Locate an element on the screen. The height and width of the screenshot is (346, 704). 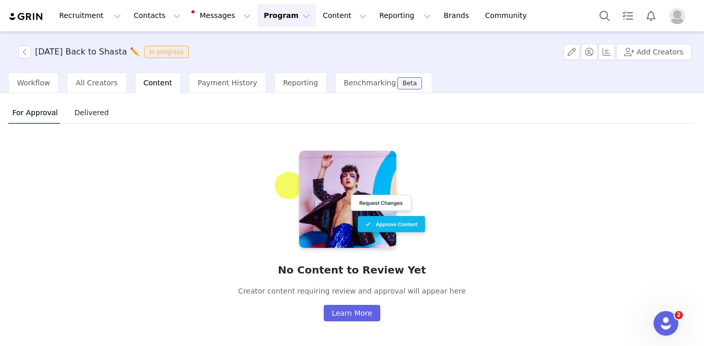
button: Notifications is located at coordinates (651, 15).